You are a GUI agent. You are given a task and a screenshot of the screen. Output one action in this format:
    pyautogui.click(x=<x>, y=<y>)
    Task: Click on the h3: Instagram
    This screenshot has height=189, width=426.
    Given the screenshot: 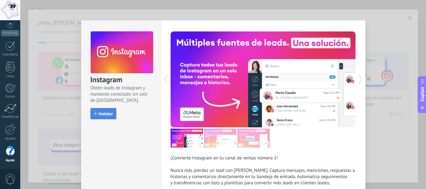 What is the action you would take?
    pyautogui.click(x=122, y=80)
    